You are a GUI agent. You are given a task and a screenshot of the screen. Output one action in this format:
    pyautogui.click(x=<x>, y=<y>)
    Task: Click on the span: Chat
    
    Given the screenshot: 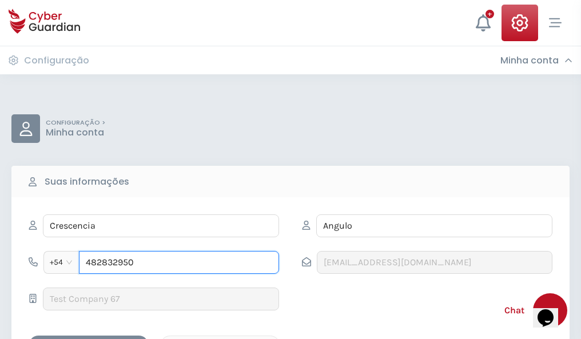 What is the action you would take?
    pyautogui.click(x=514, y=311)
    